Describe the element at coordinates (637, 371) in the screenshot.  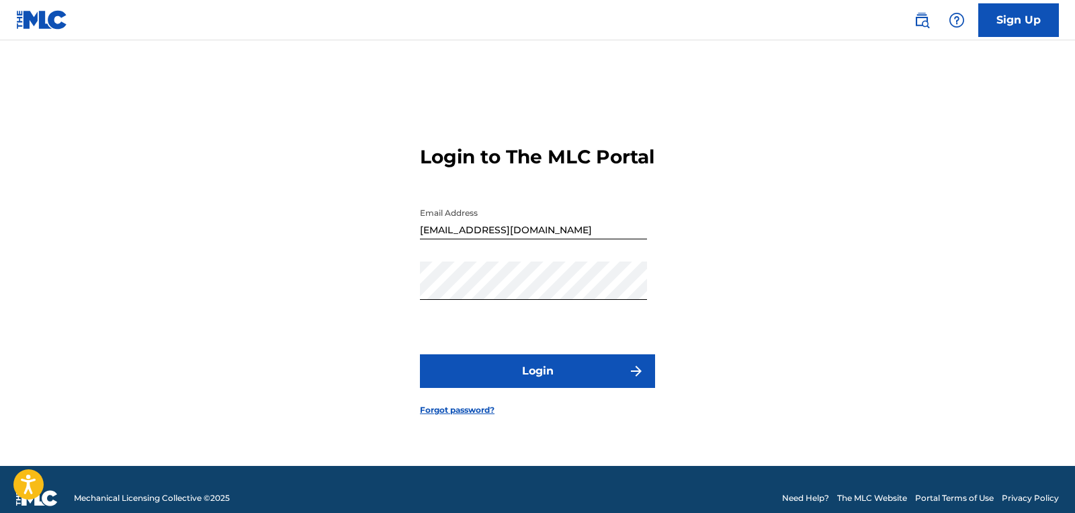
I see `img: f7272a7cc735f4ea7f67.svg` at that location.